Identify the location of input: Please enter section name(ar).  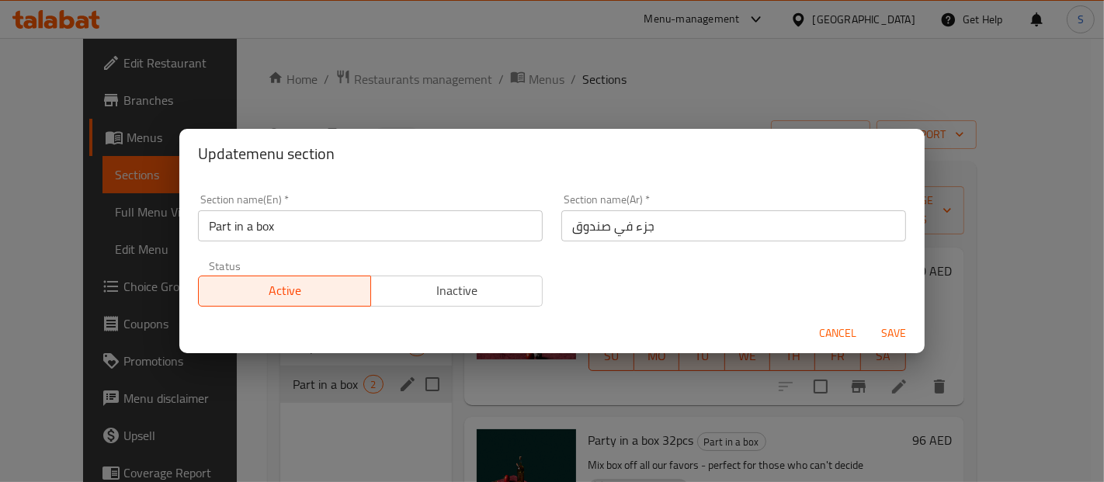
(733, 226).